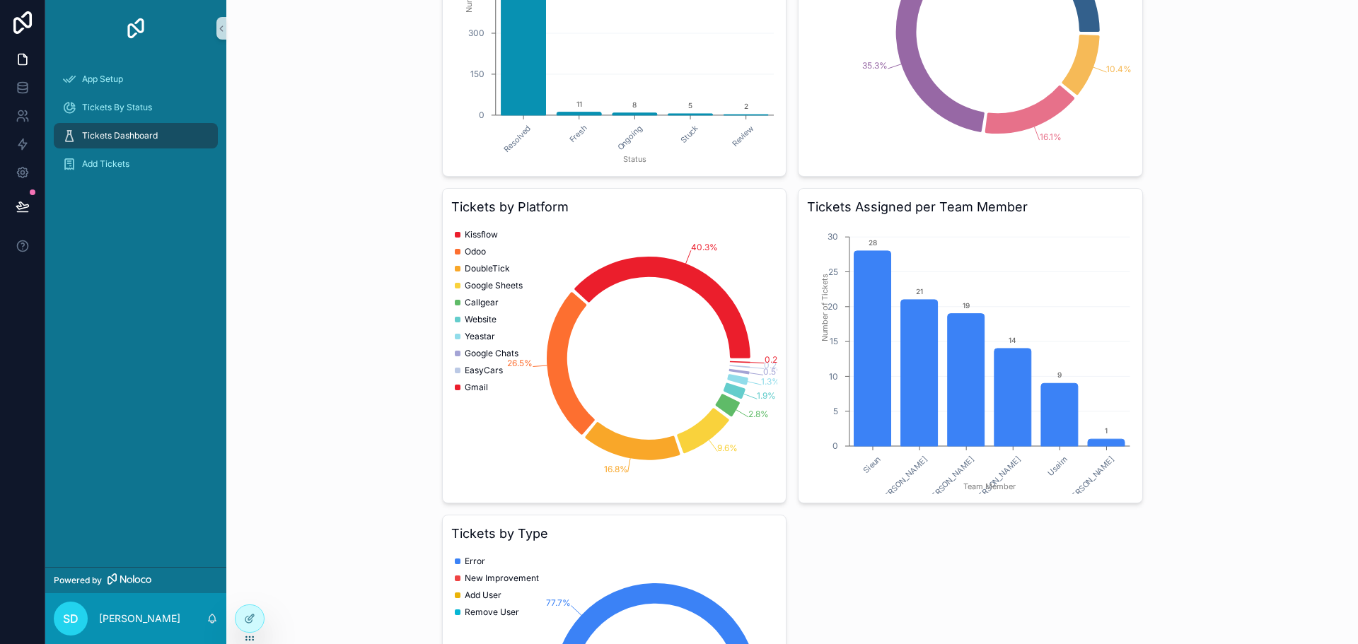 This screenshot has height=644, width=1358. Describe the element at coordinates (136, 136) in the screenshot. I see `a: Tickets Dashboard` at that location.